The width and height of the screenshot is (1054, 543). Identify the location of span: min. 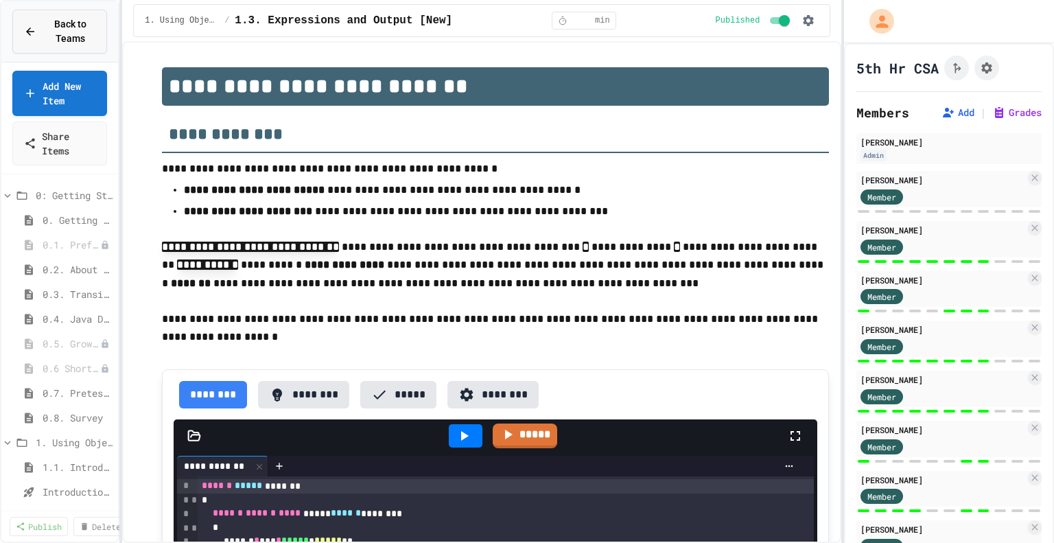
(603, 21).